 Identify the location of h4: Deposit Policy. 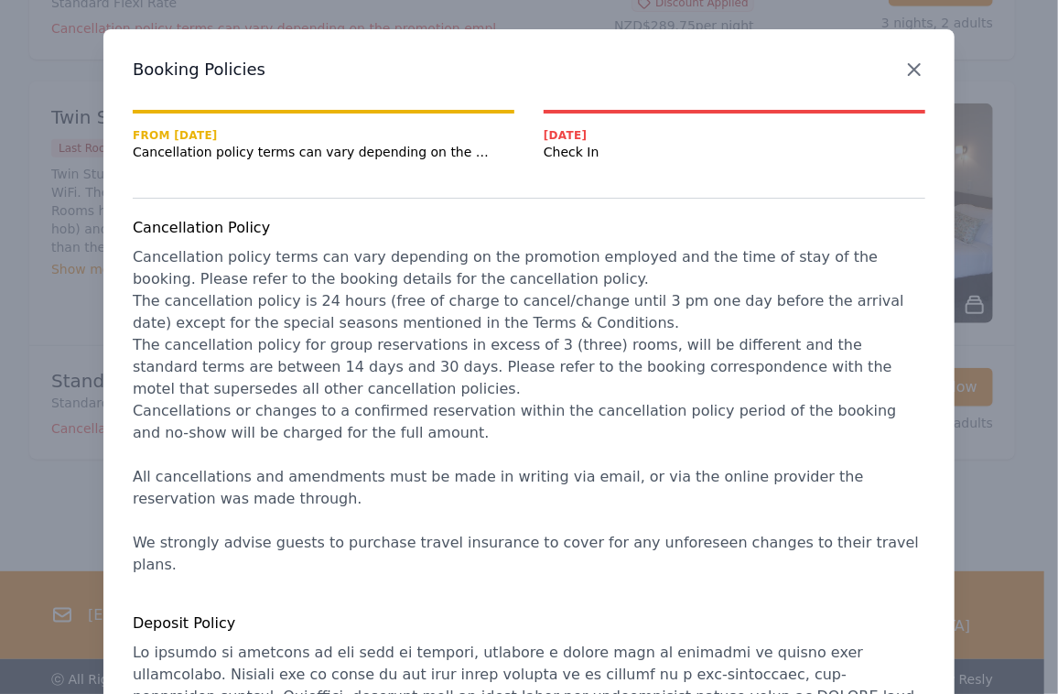
(529, 624).